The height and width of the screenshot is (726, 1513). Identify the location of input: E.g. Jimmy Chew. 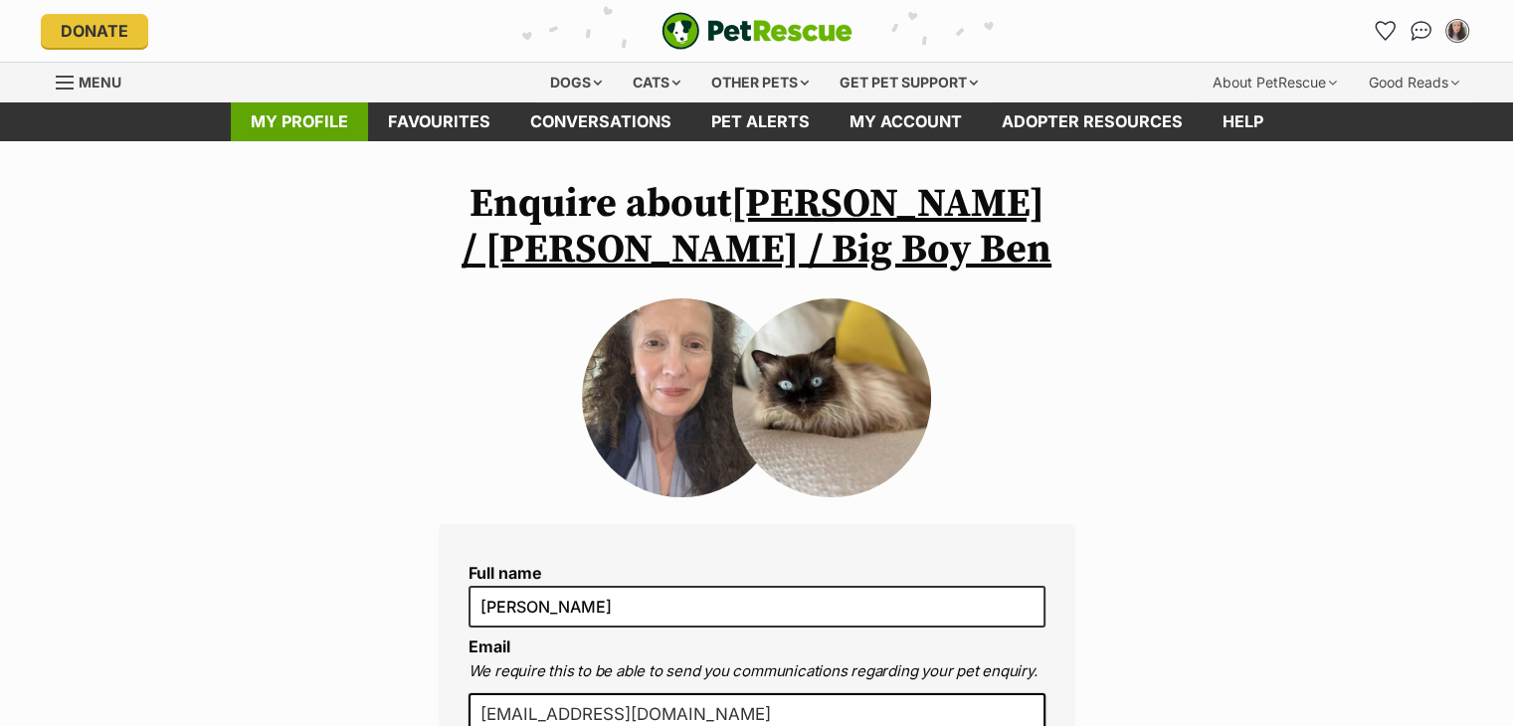
(757, 607).